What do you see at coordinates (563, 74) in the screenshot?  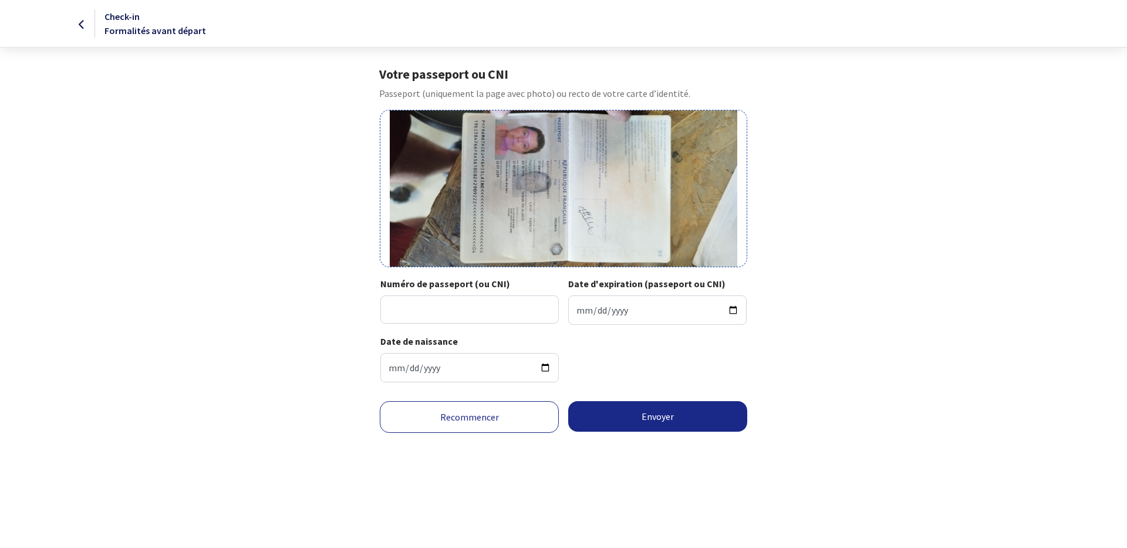 I see `h1: Votre passeport ou CNI` at bounding box center [563, 74].